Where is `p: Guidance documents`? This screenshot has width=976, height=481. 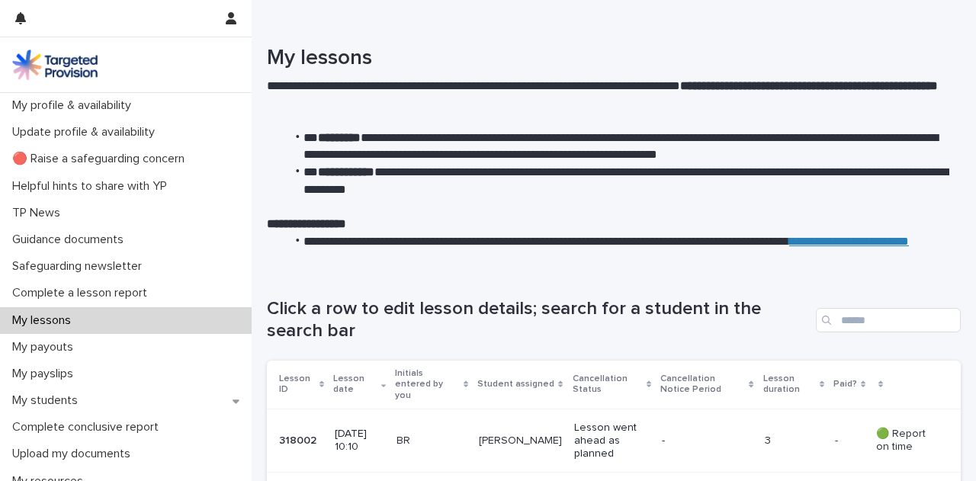 p: Guidance documents is located at coordinates (71, 239).